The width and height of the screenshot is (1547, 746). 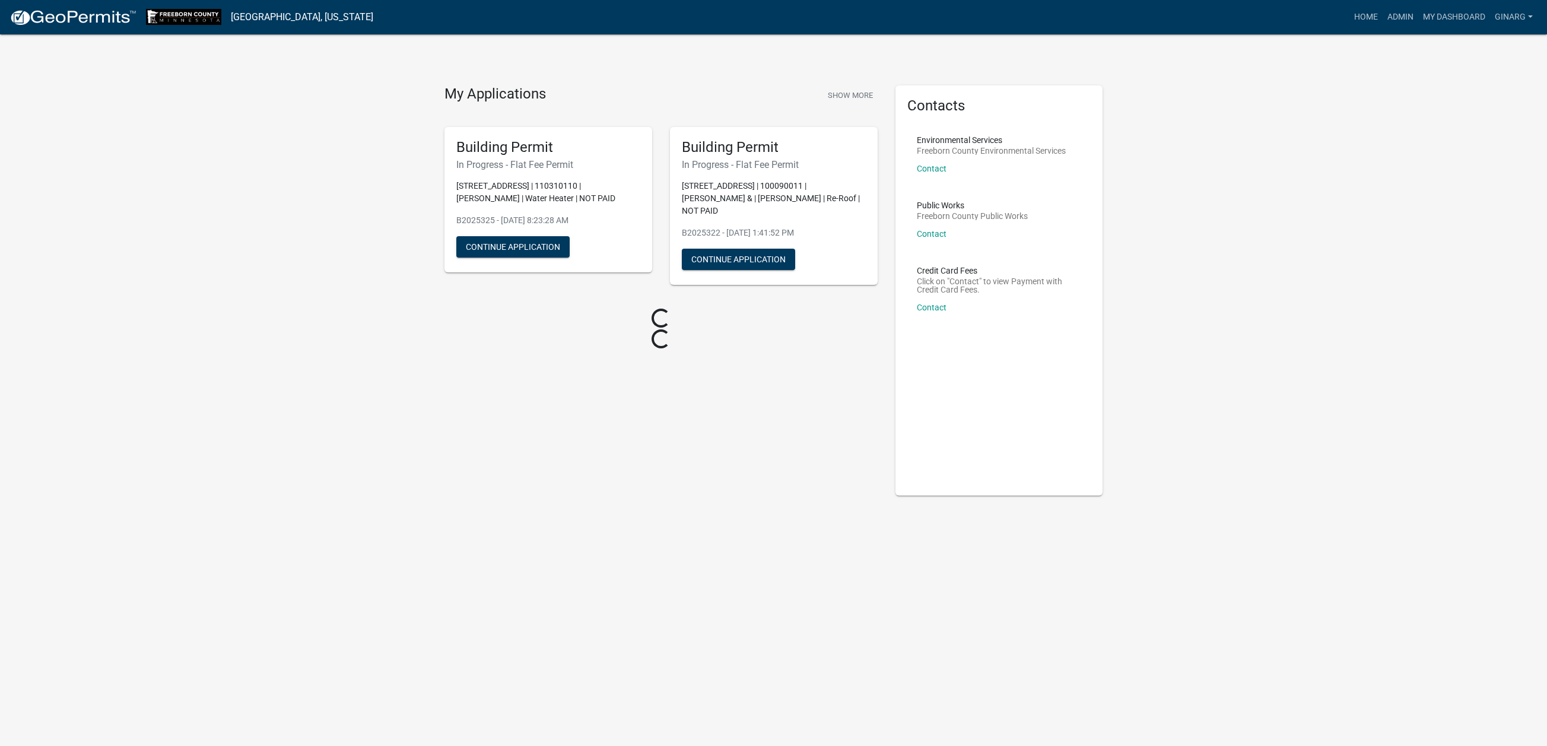 I want to click on a: My Dashboard, so click(x=1453, y=17).